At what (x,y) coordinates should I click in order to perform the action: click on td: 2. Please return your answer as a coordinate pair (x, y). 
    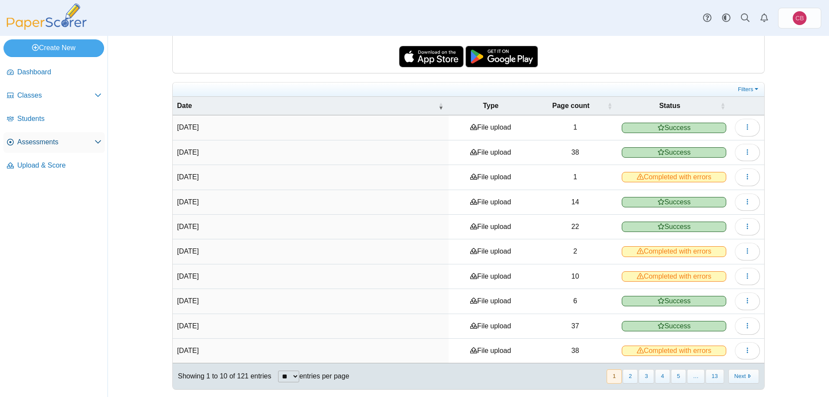
    Looking at the image, I should click on (575, 251).